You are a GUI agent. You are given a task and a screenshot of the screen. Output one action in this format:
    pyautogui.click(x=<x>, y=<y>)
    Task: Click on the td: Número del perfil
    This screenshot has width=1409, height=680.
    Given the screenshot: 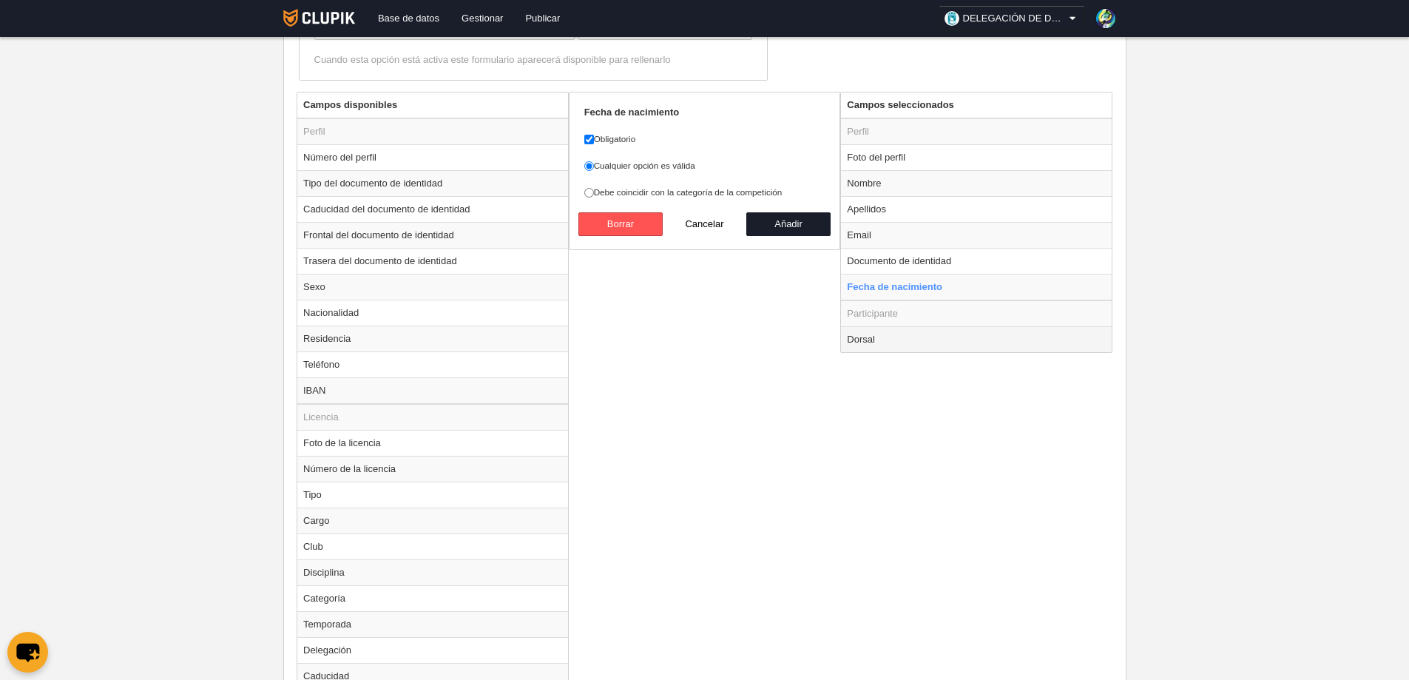 What is the action you would take?
    pyautogui.click(x=433, y=157)
    